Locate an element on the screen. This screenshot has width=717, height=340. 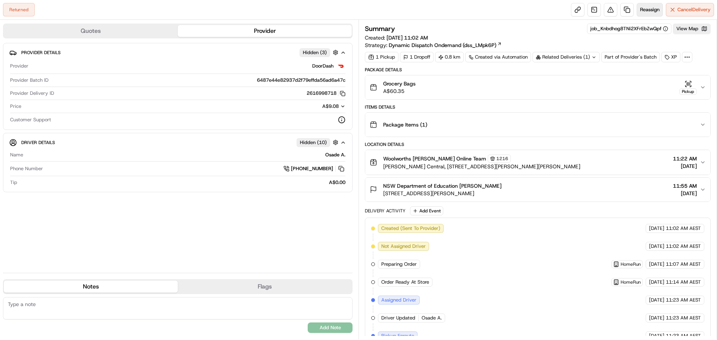
div: Strategy: is located at coordinates (433, 45).